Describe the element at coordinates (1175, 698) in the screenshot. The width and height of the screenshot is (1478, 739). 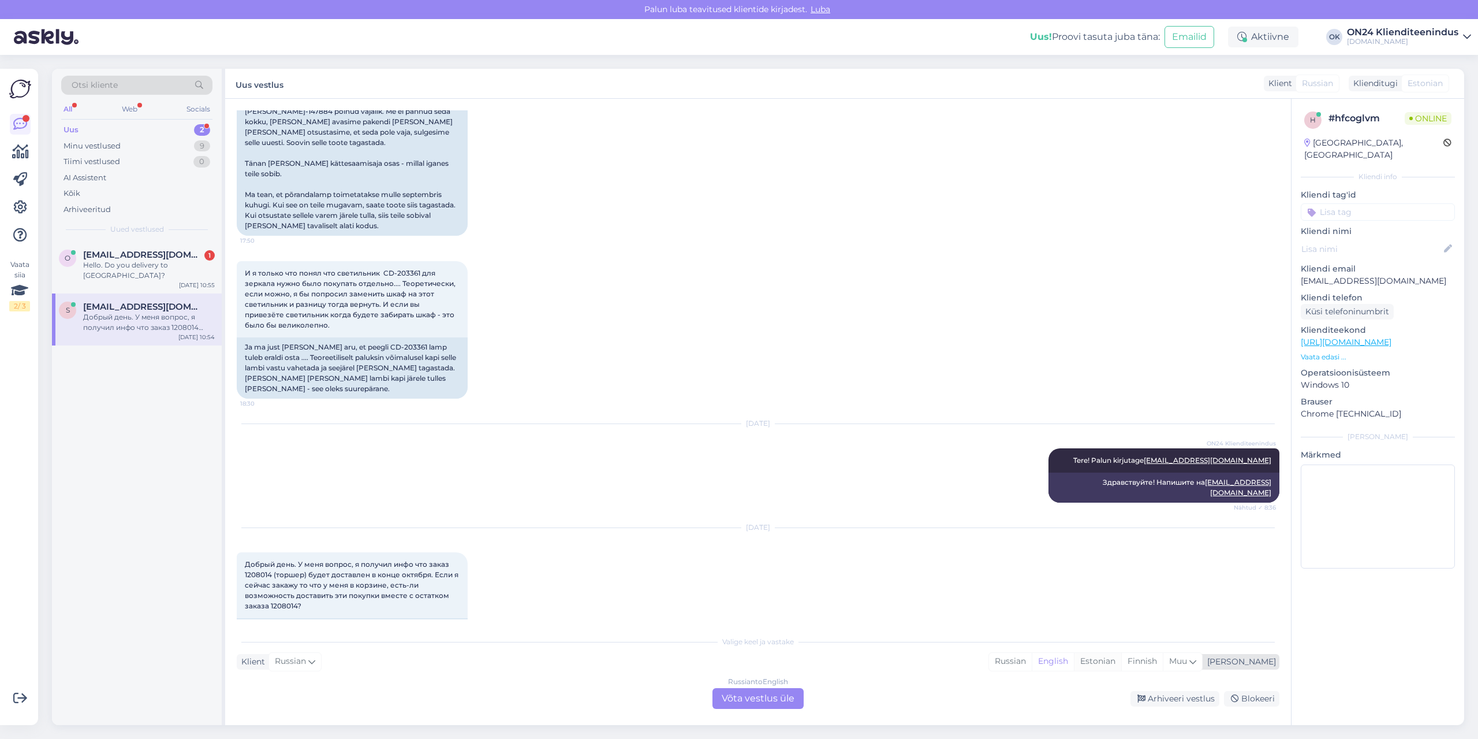
I see `div: Arhiveeri vestlus` at that location.